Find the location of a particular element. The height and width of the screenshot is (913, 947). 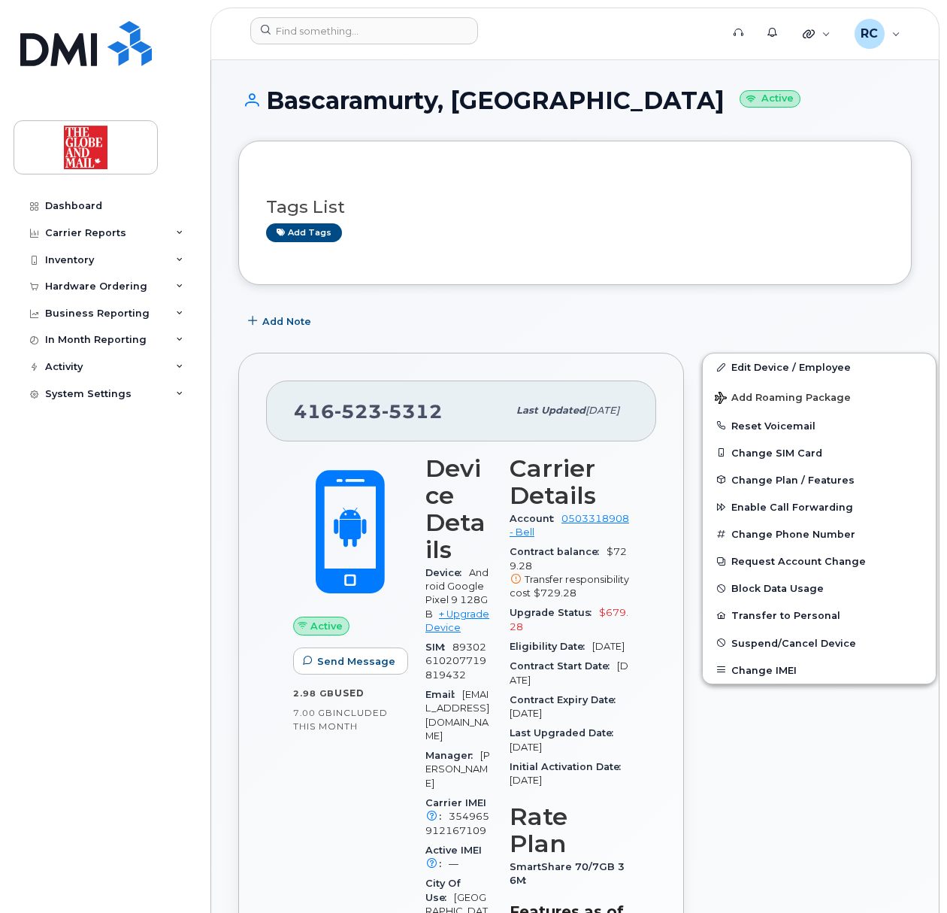

h3: Tags List is located at coordinates (575, 207).